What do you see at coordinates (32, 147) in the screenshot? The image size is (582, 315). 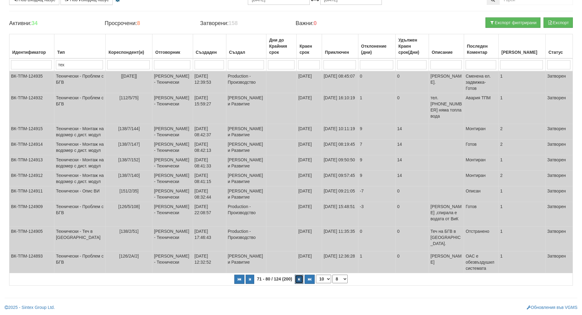 I see `td: ВК-ТПМ-124914` at bounding box center [32, 147].